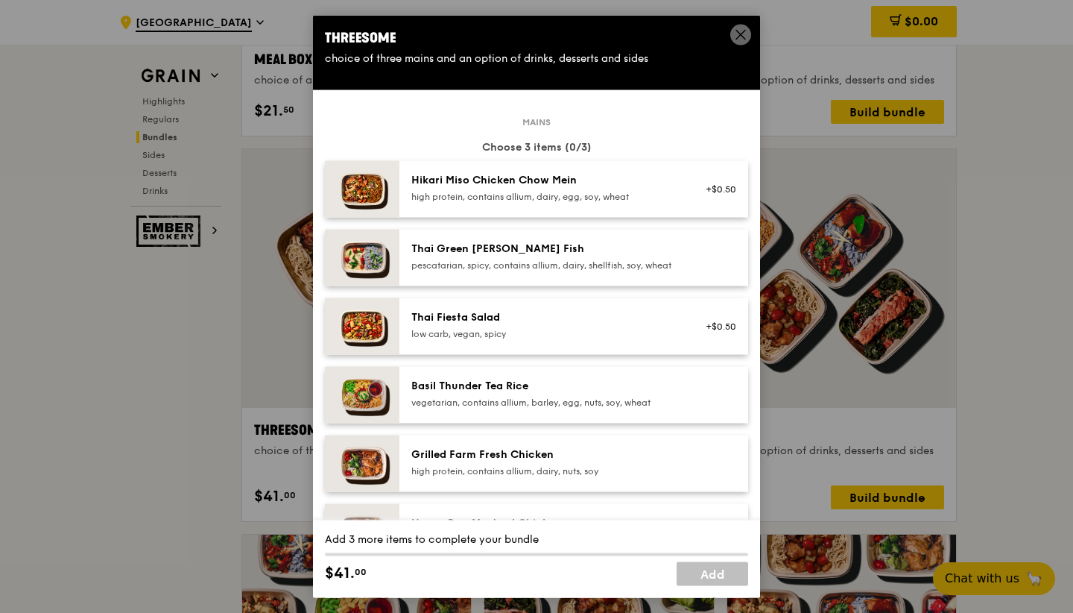  I want to click on a: Add, so click(713, 573).